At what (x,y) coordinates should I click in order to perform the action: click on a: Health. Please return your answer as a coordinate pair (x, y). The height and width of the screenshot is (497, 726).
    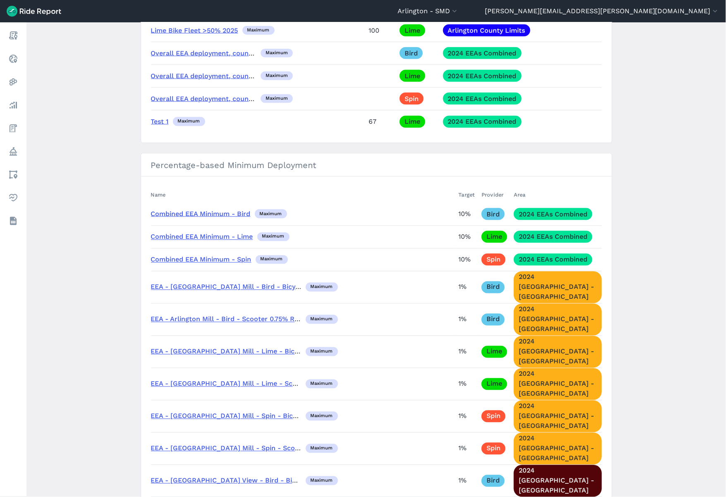
    Looking at the image, I should click on (13, 198).